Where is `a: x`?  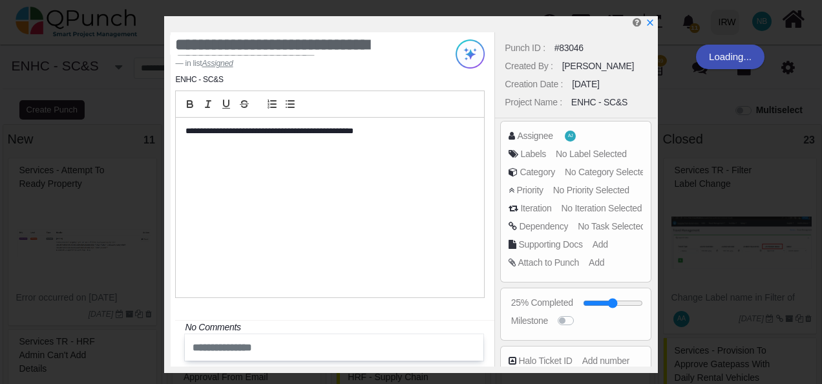
a: x is located at coordinates (650, 23).